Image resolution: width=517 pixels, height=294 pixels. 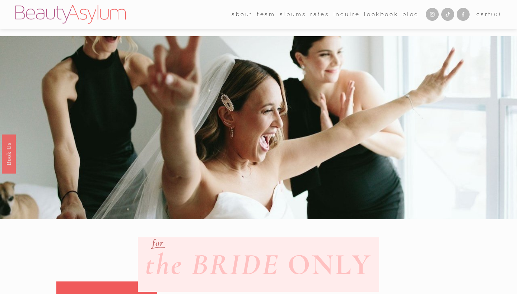 What do you see at coordinates (9, 154) in the screenshot?
I see `a: Book Us` at bounding box center [9, 154].